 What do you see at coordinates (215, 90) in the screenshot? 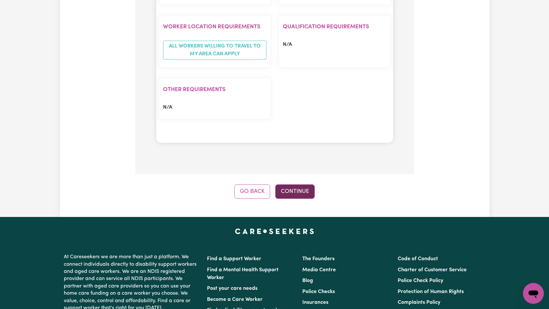
I see `h2: Other requirements` at bounding box center [215, 90].